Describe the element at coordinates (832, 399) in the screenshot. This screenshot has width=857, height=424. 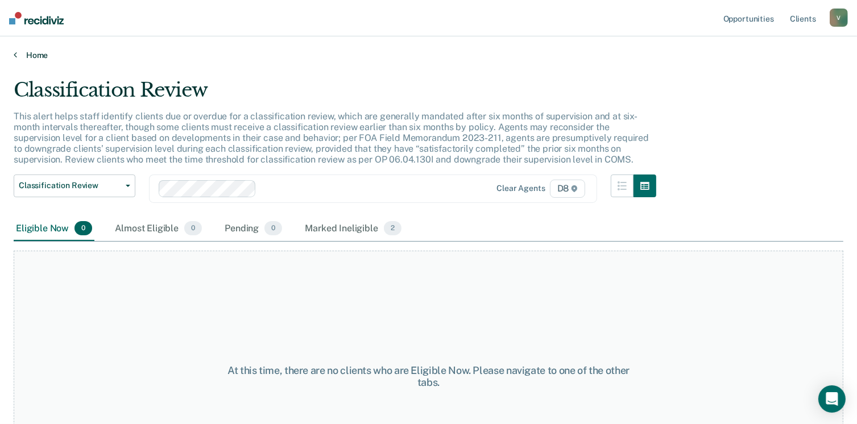
I see `div: Open Intercom Messenger` at that location.